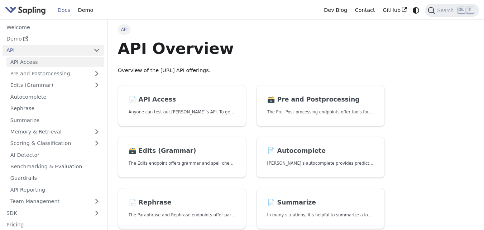  I want to click on a: SDK, so click(46, 213).